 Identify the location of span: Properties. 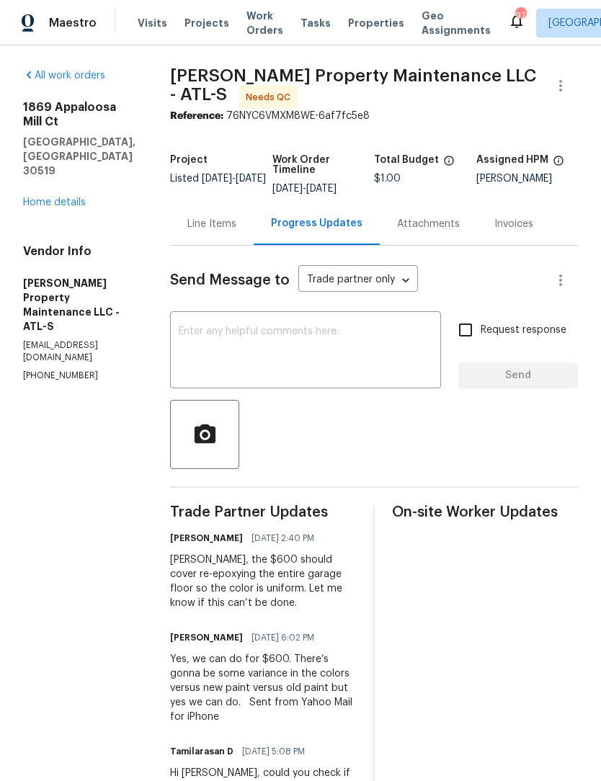
(376, 23).